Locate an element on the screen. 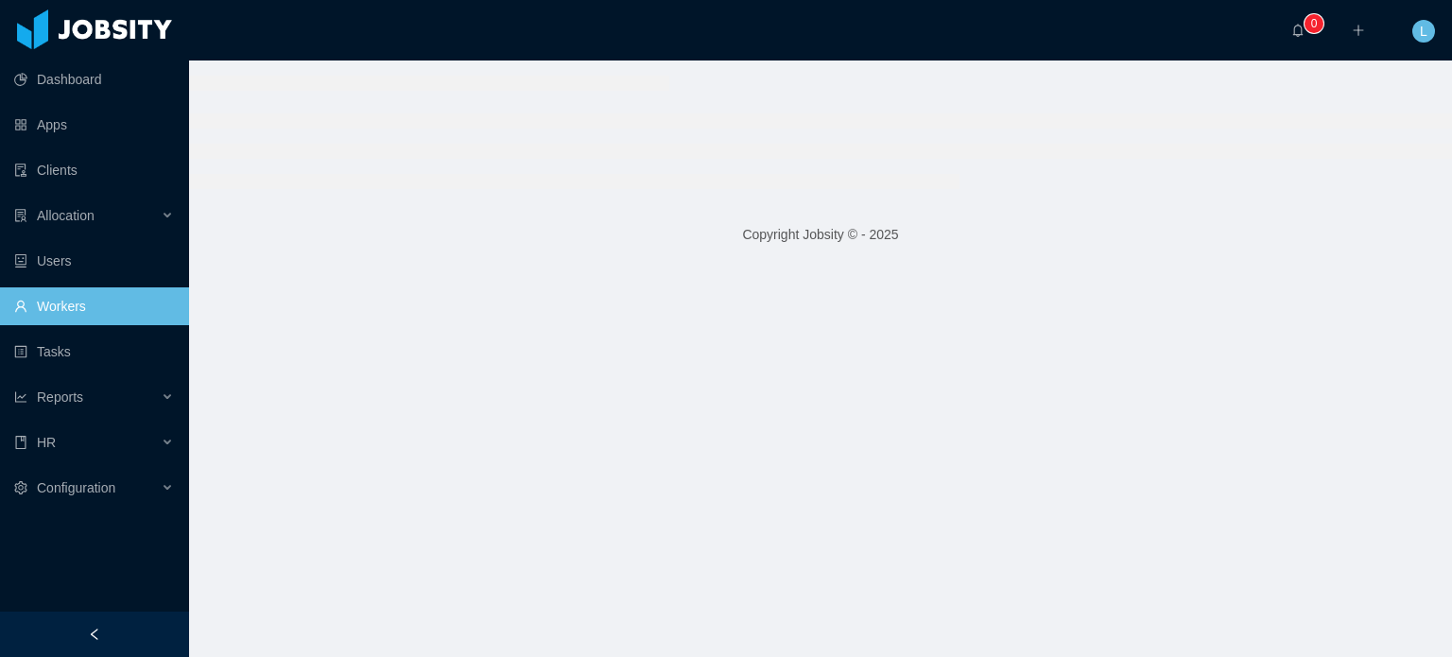 The width and height of the screenshot is (1452, 657). i: icon: line-chart is located at coordinates (21, 397).